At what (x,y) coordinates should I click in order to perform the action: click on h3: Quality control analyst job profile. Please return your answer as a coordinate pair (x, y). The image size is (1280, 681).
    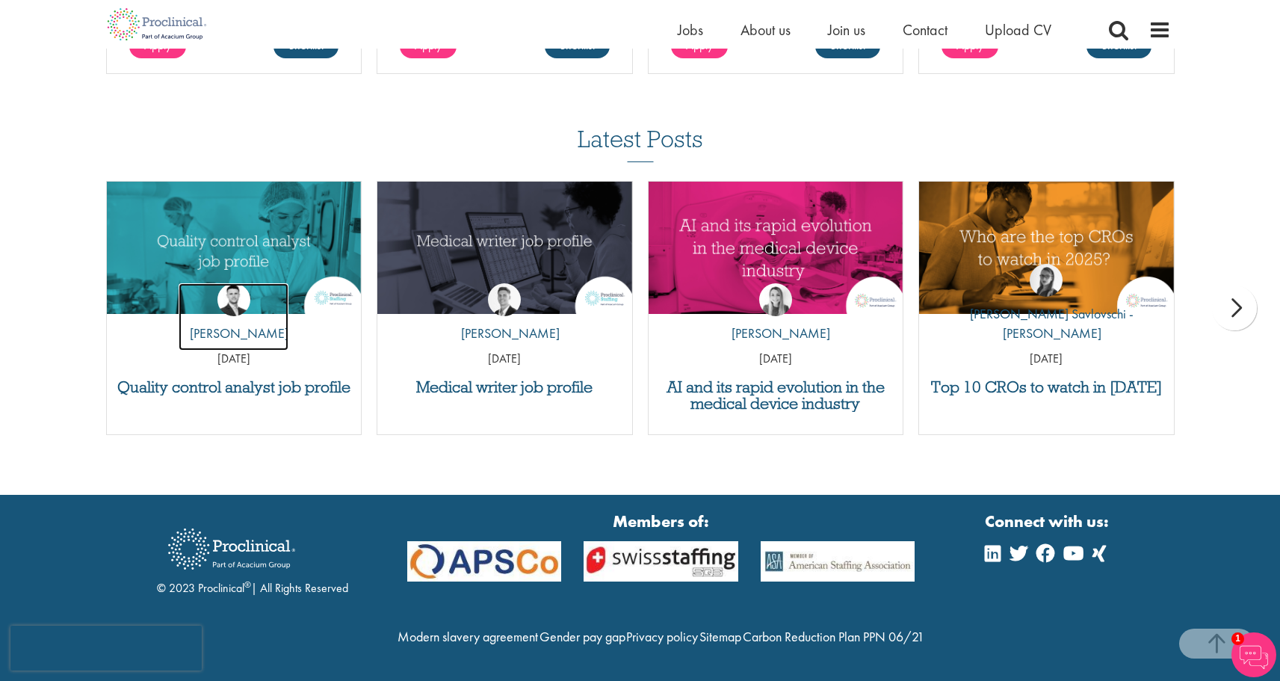
    Looking at the image, I should click on (234, 387).